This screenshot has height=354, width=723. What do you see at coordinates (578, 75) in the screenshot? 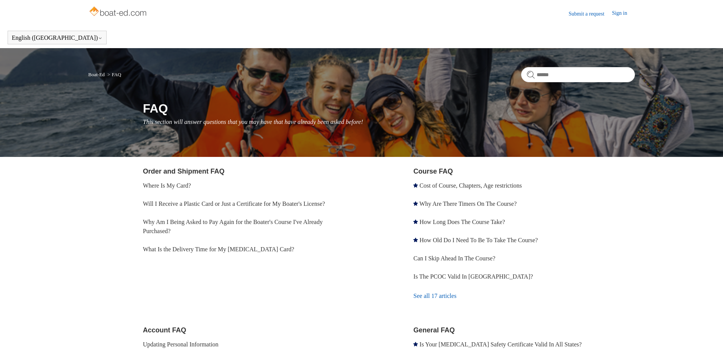
I see `input: Search` at bounding box center [578, 75].